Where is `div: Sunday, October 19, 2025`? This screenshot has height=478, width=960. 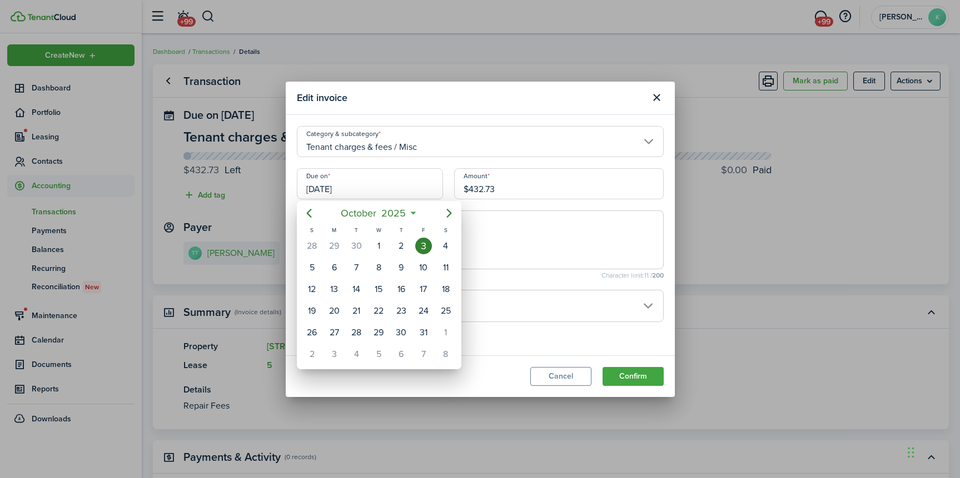
div: Sunday, October 19, 2025 is located at coordinates (312, 311).